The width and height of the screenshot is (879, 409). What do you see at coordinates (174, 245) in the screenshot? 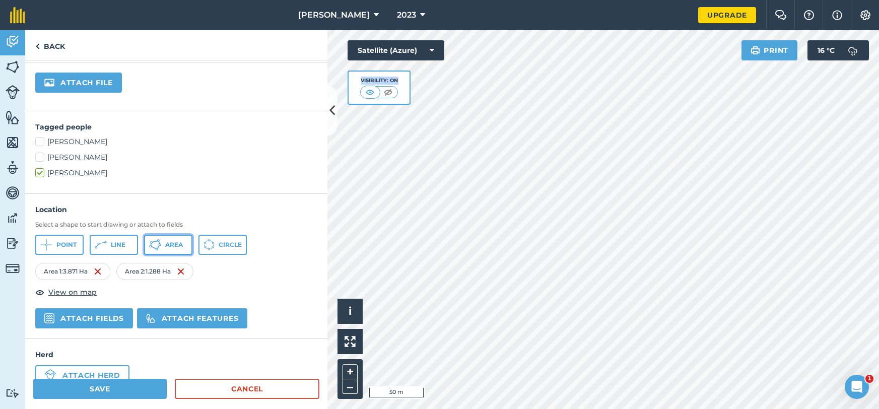
I see `span: Area` at bounding box center [174, 245].